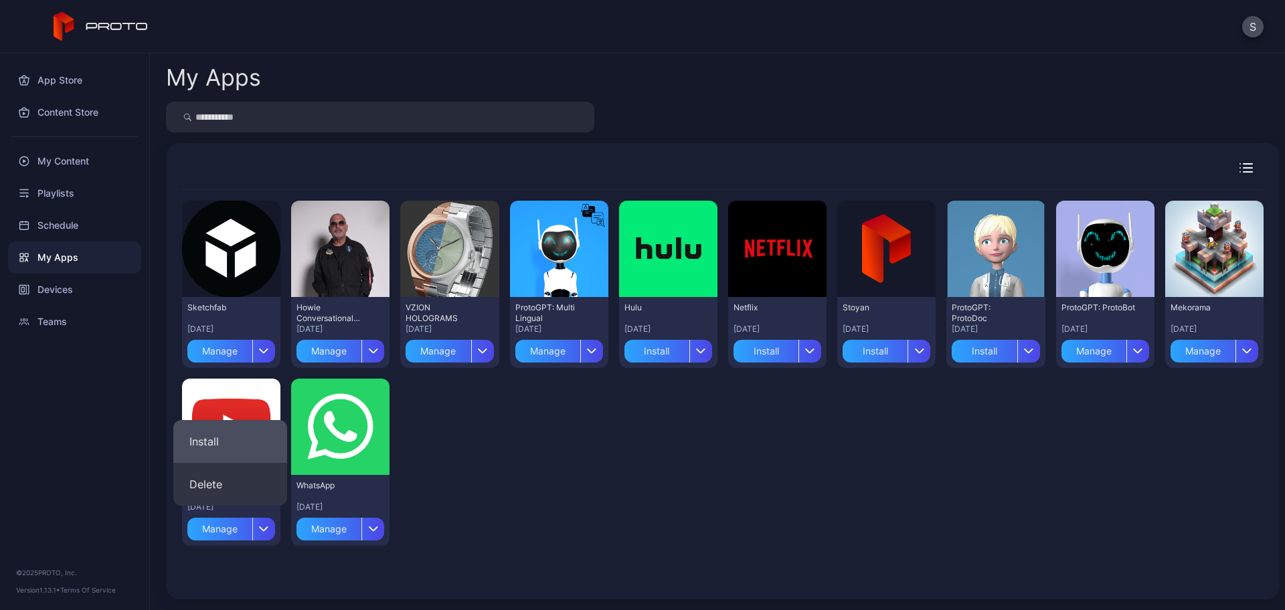 Image resolution: width=1285 pixels, height=610 pixels. Describe the element at coordinates (333, 486) in the screenshot. I see `div: WhatsApp` at that location.